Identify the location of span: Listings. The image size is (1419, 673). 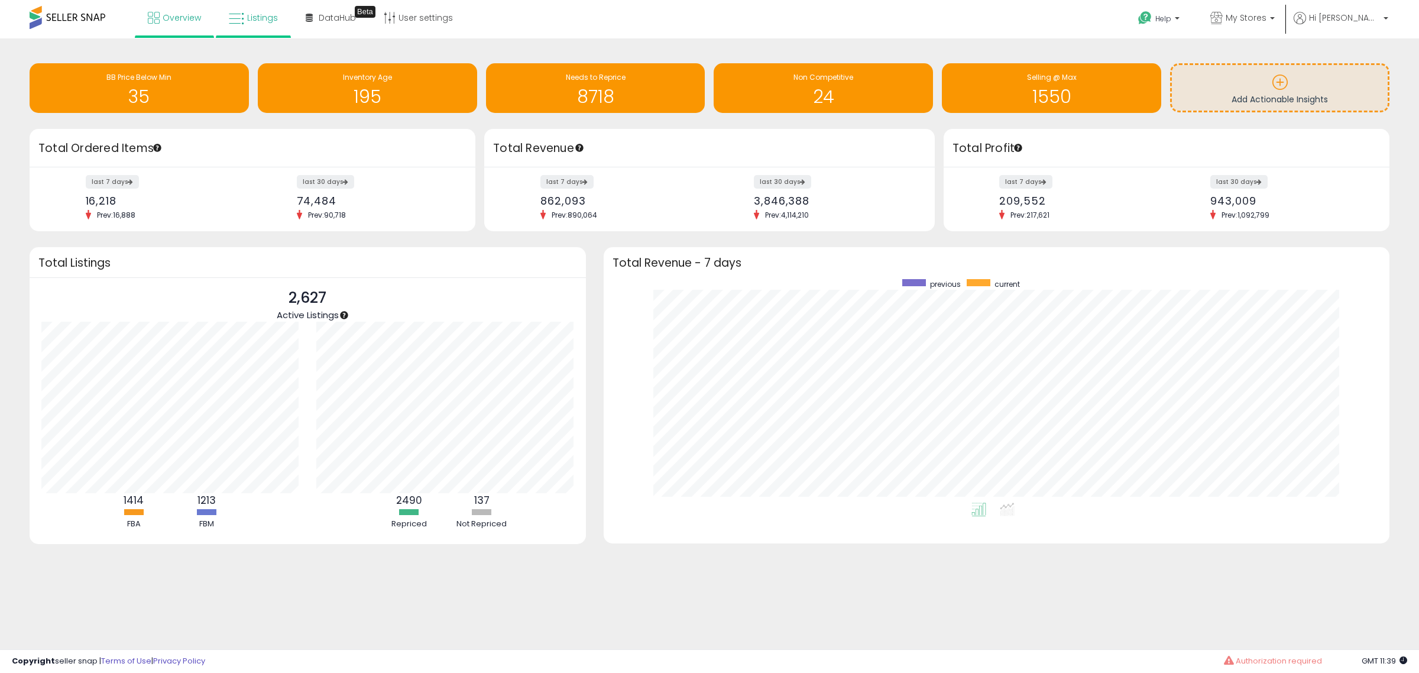
(263, 18).